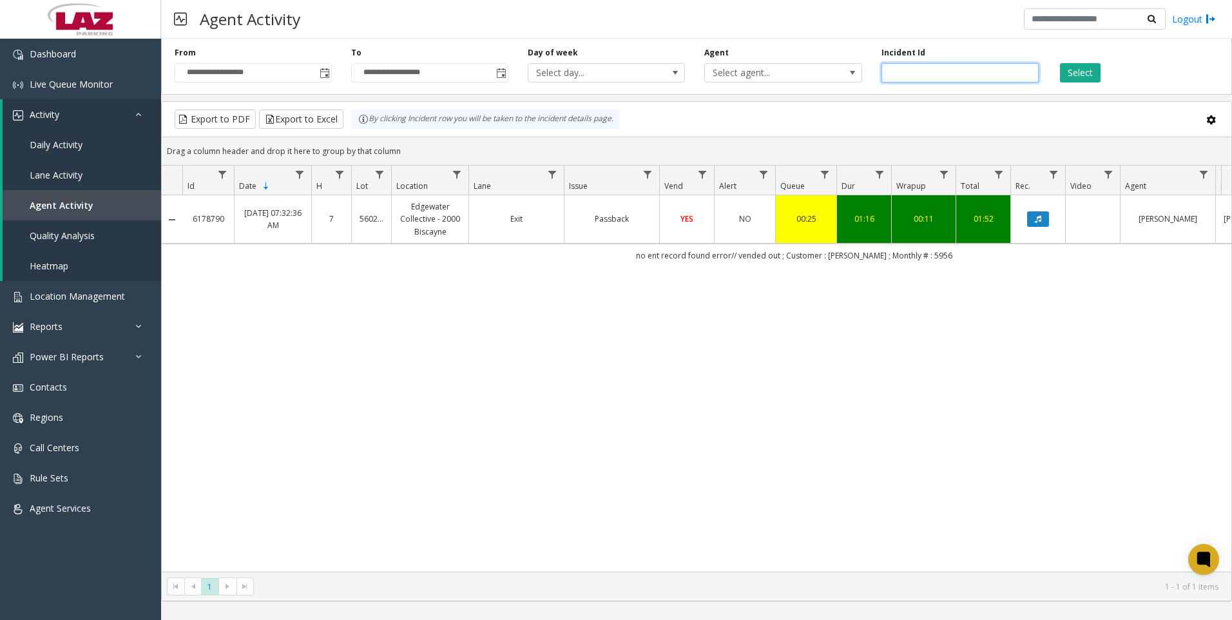  I want to click on div: 01:16, so click(864, 218).